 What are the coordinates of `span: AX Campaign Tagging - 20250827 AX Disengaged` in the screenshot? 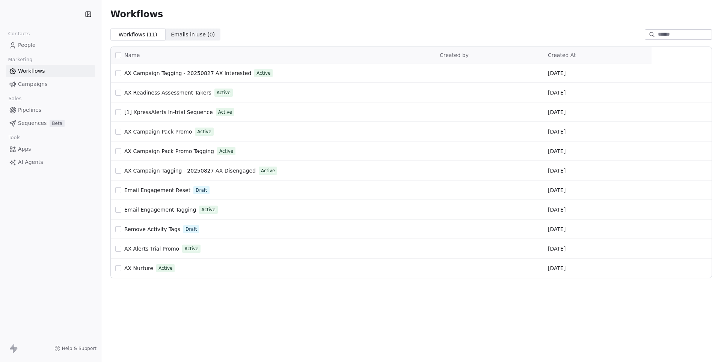 It's located at (190, 171).